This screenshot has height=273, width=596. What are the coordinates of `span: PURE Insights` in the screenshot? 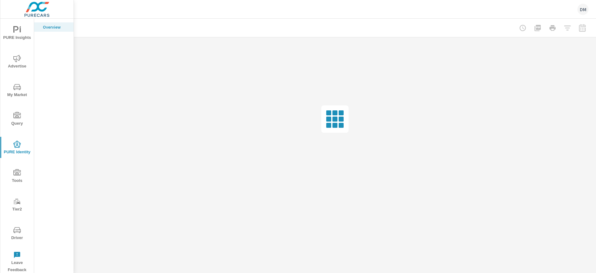 It's located at (17, 34).